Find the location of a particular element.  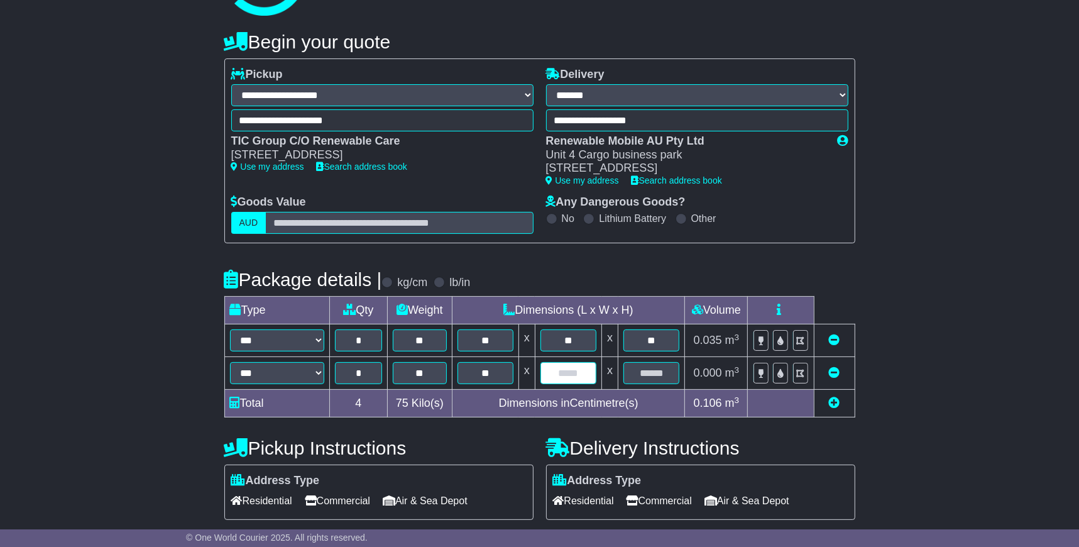

div: Renewable Mobile AU Pty Ltd is located at coordinates (686, 141).